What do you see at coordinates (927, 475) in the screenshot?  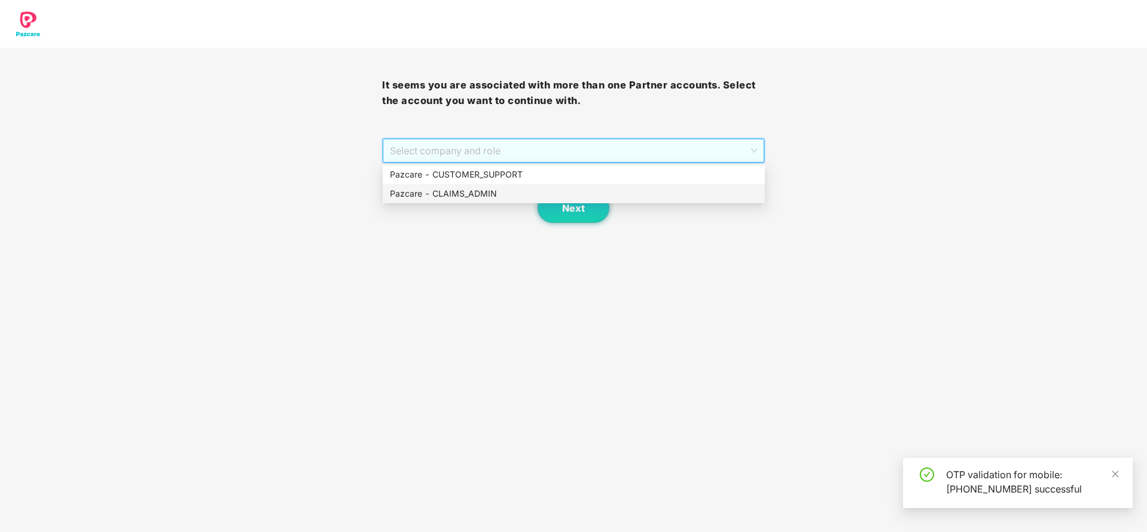 I see `span: check-circle` at bounding box center [927, 475].